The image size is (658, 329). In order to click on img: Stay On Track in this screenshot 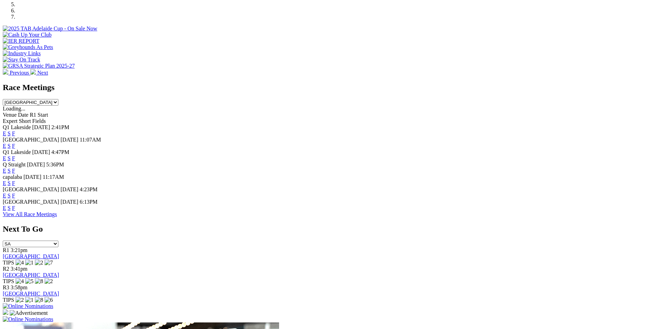, I will do `click(21, 60)`.